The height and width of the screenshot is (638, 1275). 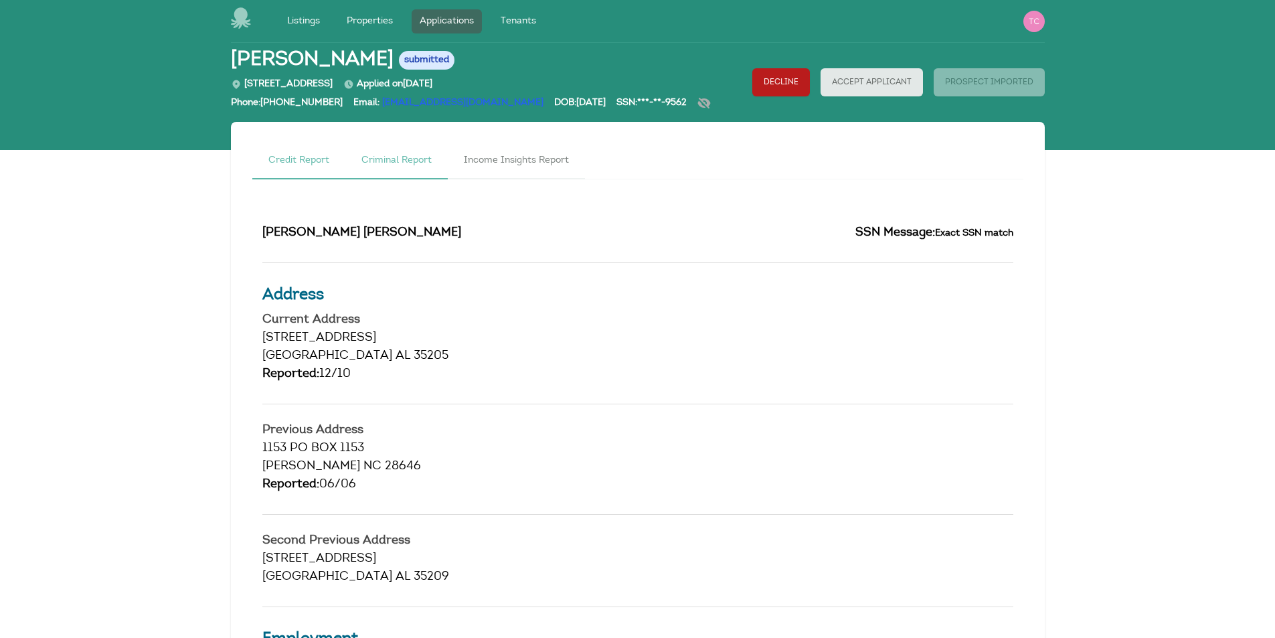 I want to click on nav: Tabs, so click(x=638, y=161).